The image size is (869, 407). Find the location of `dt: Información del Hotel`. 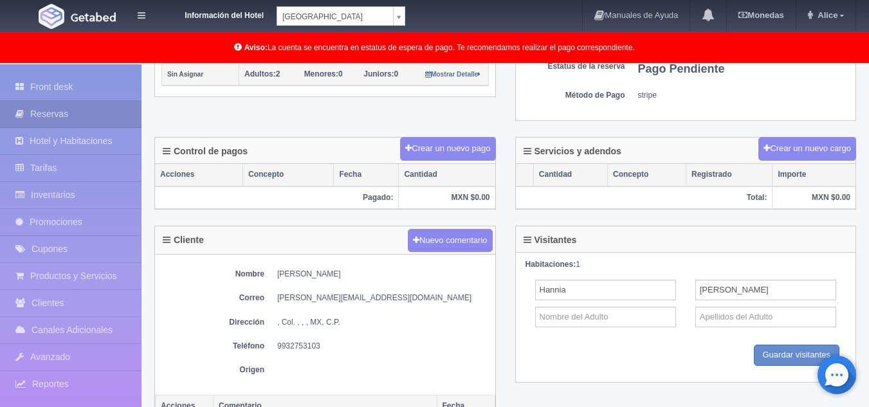

dt: Información del Hotel is located at coordinates (212, 14).